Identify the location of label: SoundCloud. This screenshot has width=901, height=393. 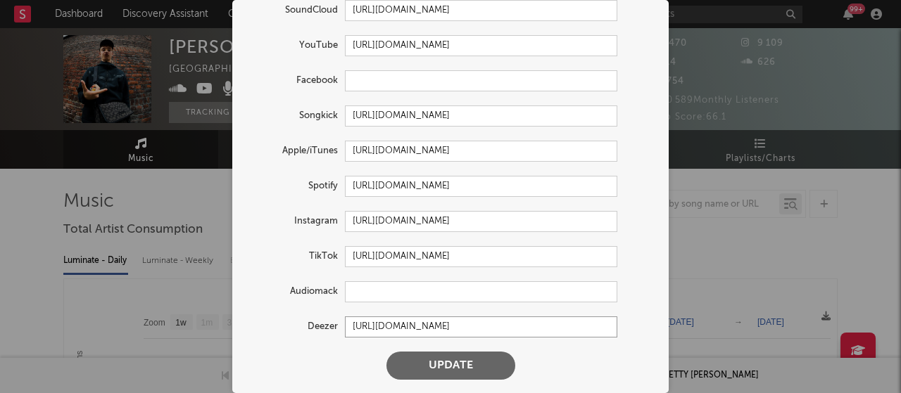
(296, 11).